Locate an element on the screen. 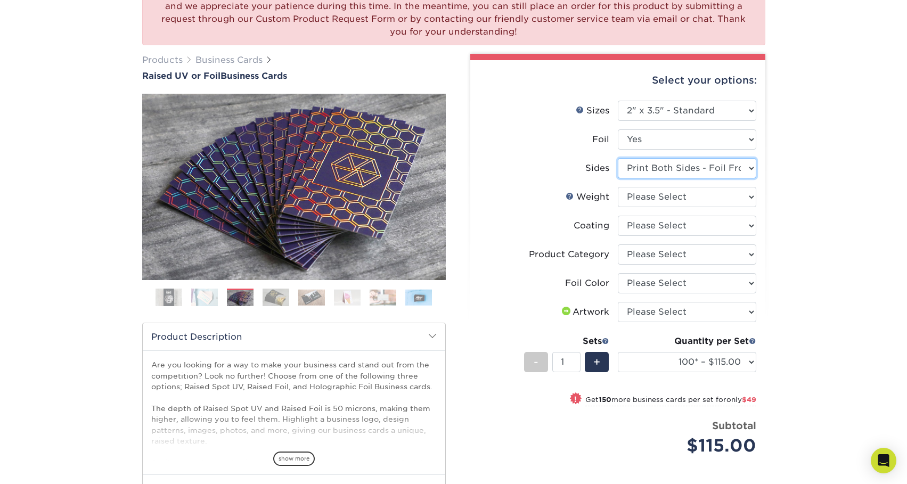 The image size is (907, 484). img: Business Cards 02 is located at coordinates (204, 297).